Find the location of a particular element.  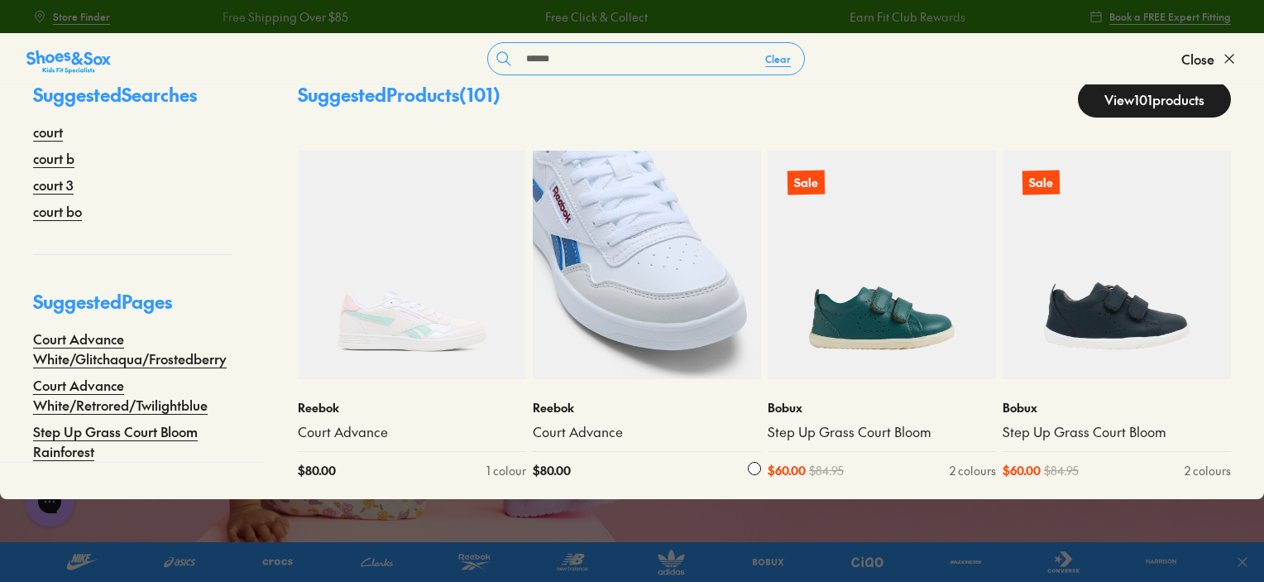

a: View101products is located at coordinates (1154, 99).